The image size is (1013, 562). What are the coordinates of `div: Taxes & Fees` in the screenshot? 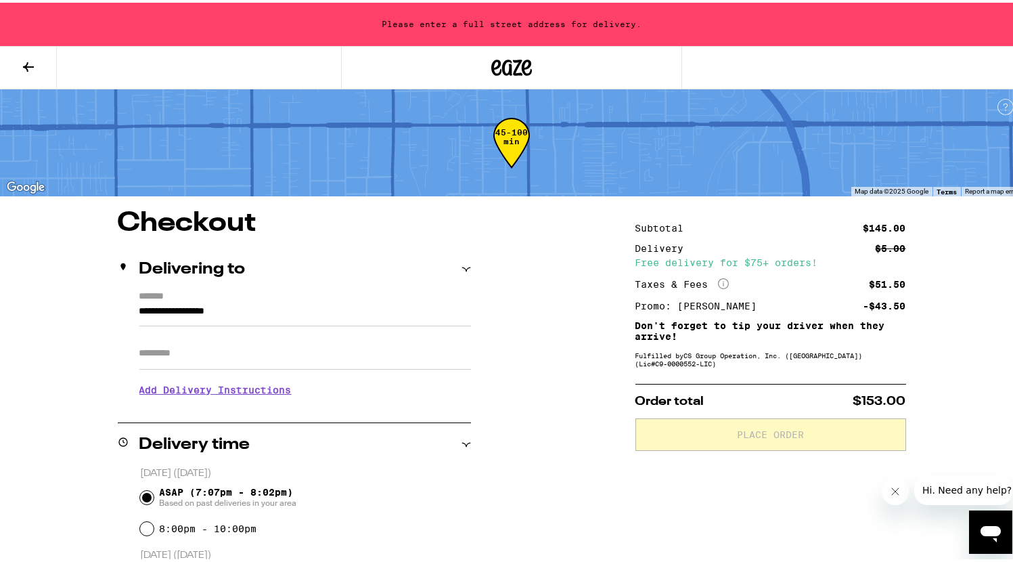 It's located at (682, 282).